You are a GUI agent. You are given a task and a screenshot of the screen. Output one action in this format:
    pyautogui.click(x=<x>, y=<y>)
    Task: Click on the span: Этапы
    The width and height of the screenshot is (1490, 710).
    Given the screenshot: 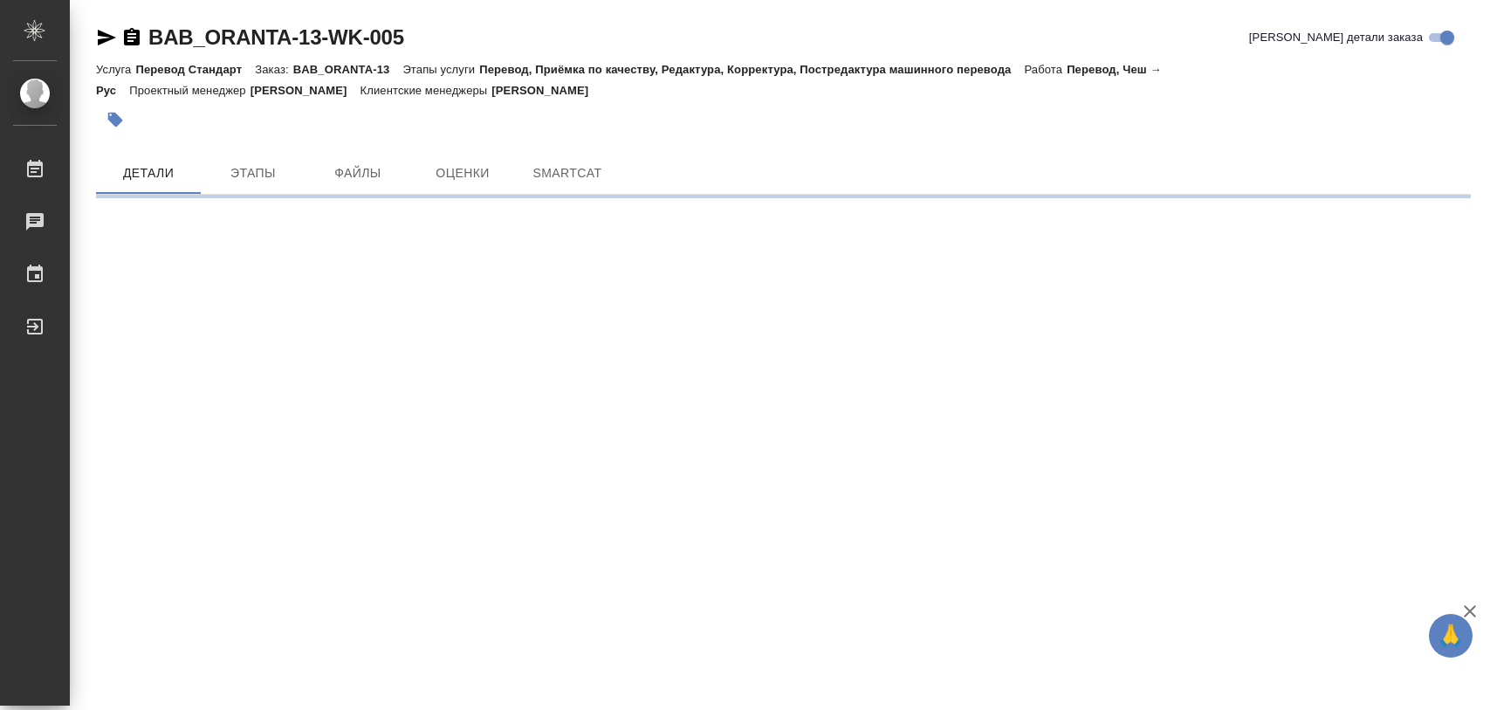 What is the action you would take?
    pyautogui.click(x=253, y=173)
    